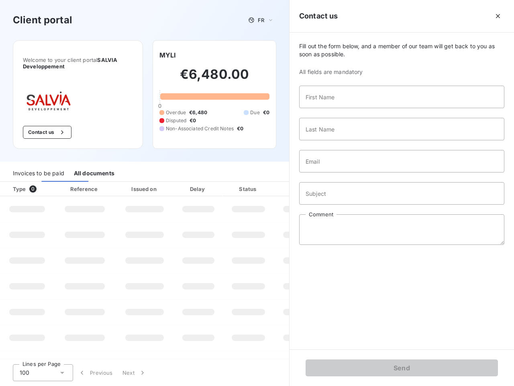  Describe the element at coordinates (94, 173) in the screenshot. I see `div: All documents` at that location.